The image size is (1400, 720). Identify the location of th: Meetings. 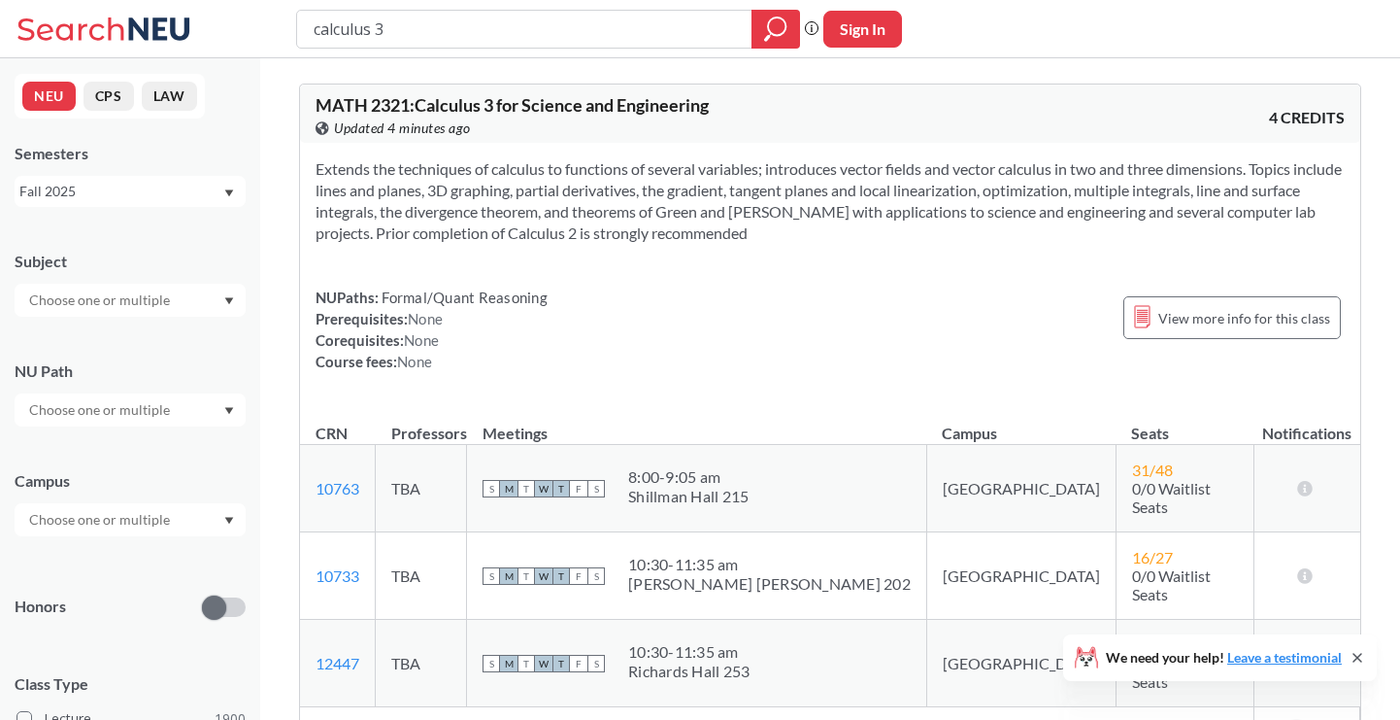
(697, 423).